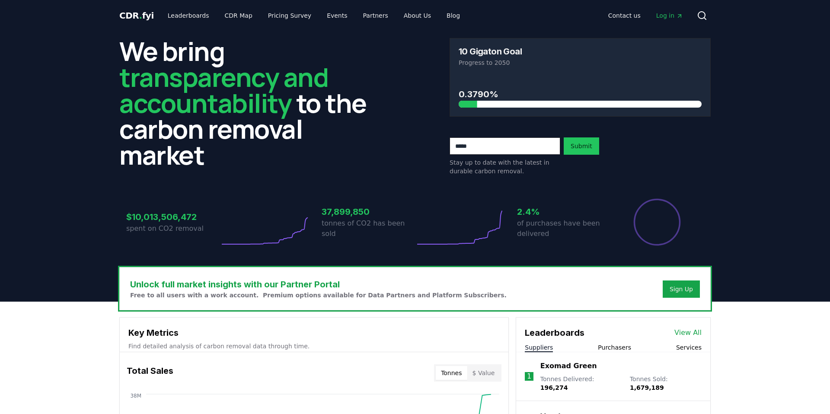 The height and width of the screenshot is (414, 830). I want to click on span: 1,679,189, so click(647, 388).